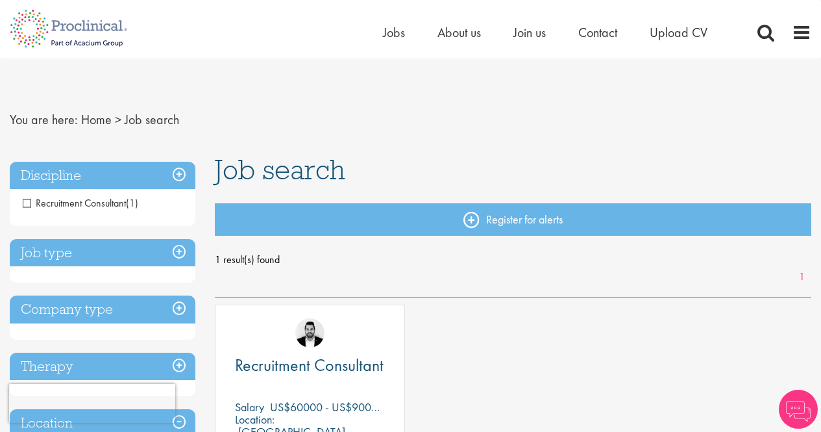  I want to click on span: (1), so click(132, 202).